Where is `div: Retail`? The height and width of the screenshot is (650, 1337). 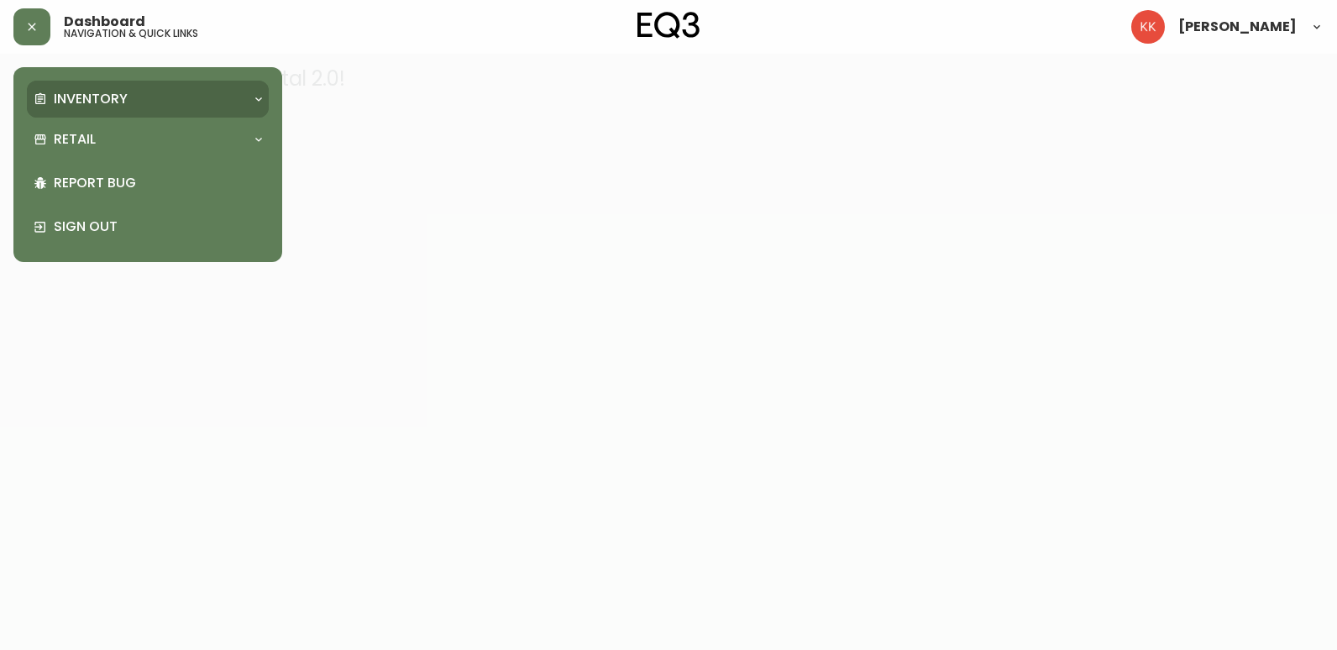
div: Retail is located at coordinates (148, 139).